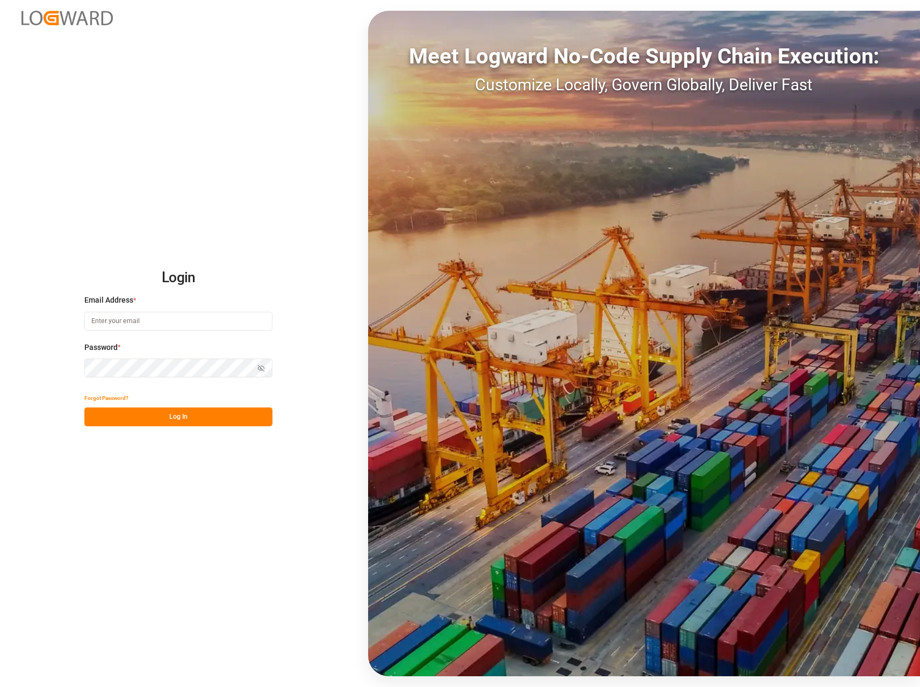  Describe the element at coordinates (67, 18) in the screenshot. I see `img: Logward_new_orange.png` at that location.